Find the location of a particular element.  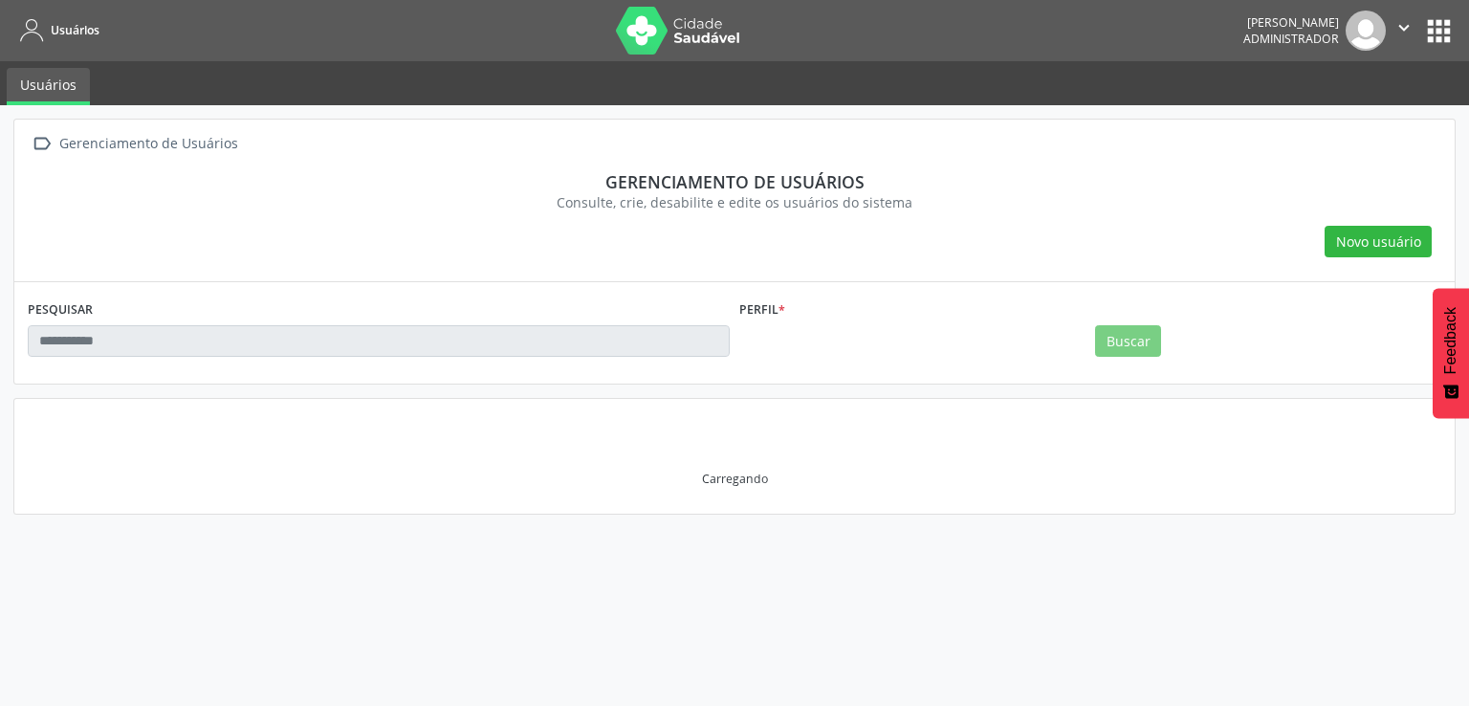

button: apps is located at coordinates (1438, 31).